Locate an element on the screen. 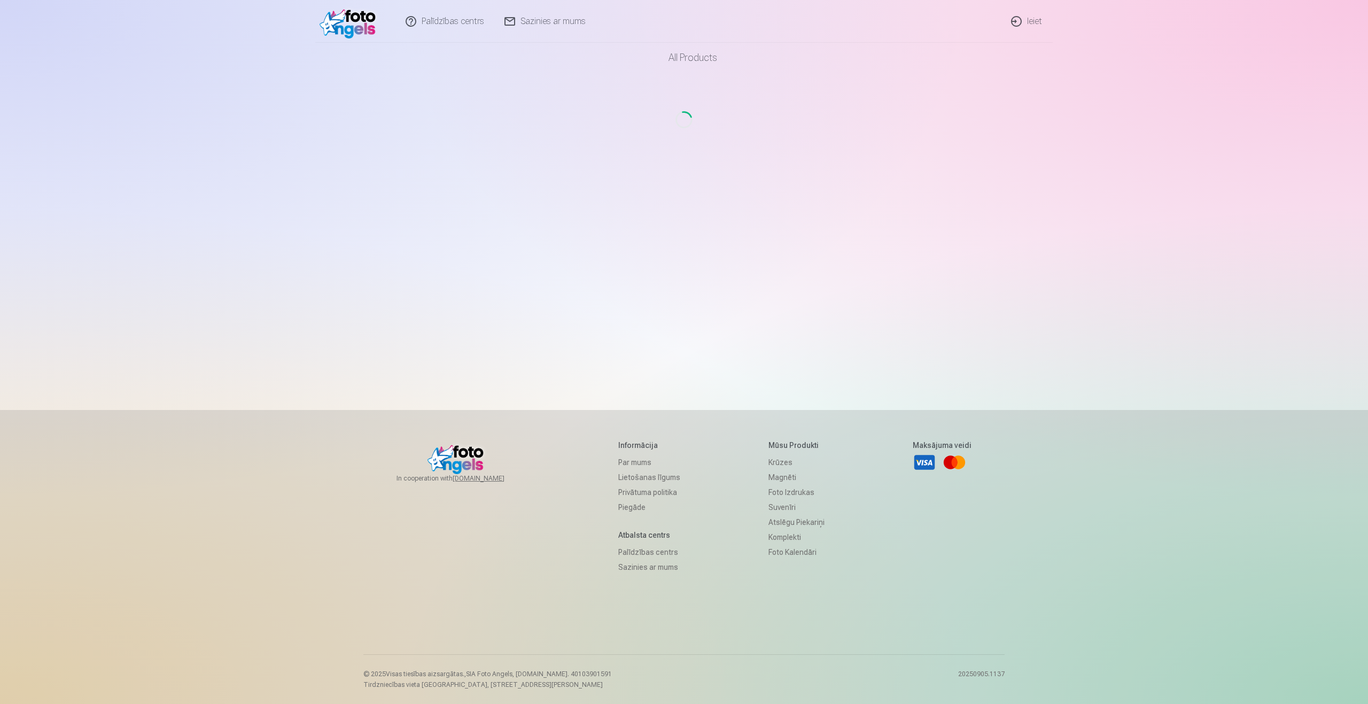  a: Magnēti is located at coordinates (796, 477).